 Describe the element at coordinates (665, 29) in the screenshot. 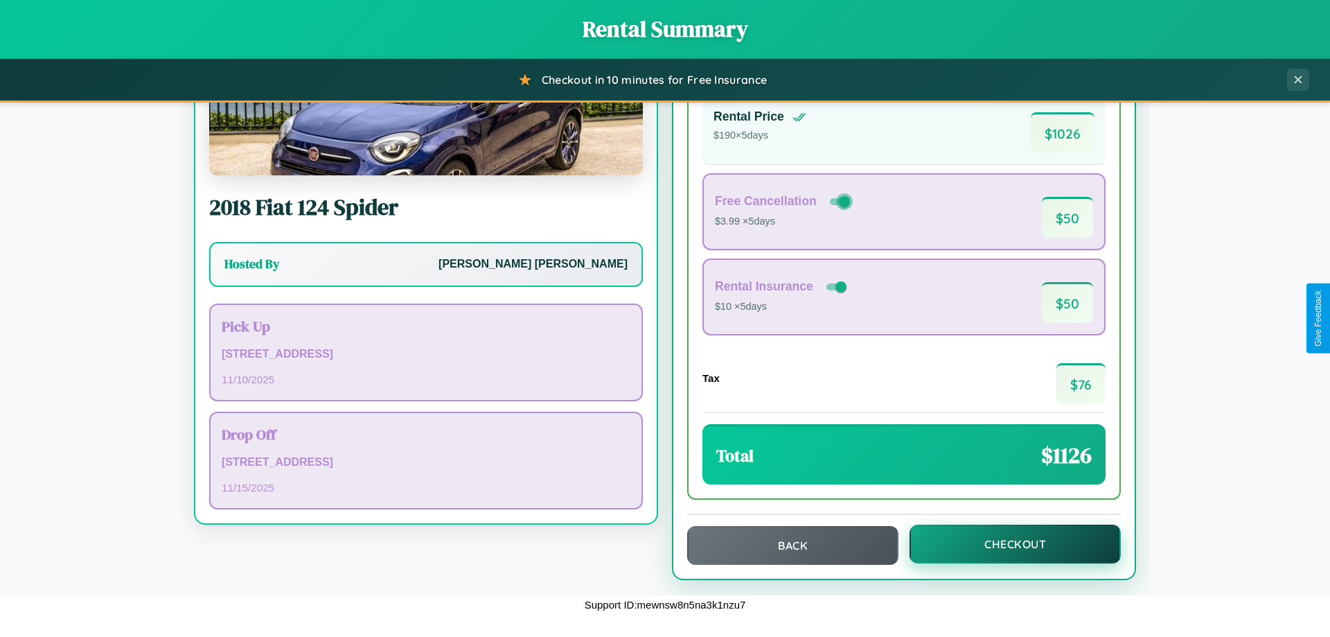

I see `h1: Rental Summary` at that location.